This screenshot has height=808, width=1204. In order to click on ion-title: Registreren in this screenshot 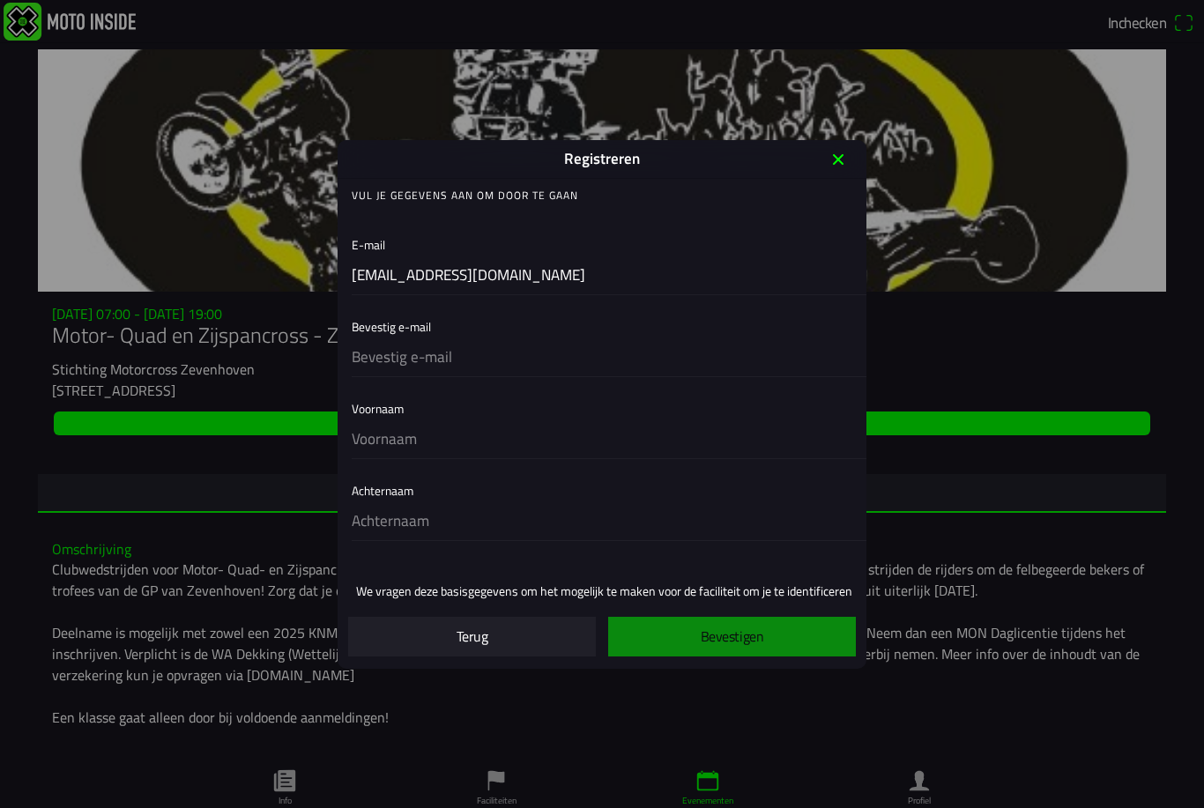, I will do `click(602, 159)`.